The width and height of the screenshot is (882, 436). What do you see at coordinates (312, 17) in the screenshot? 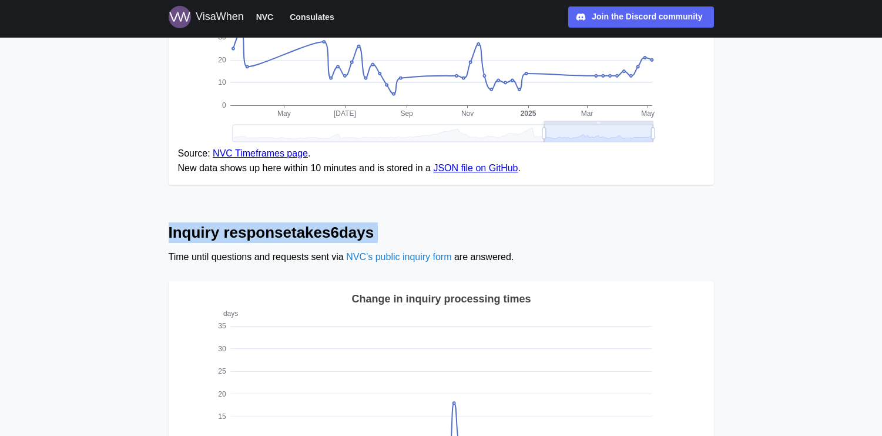
I see `span: Consulates` at bounding box center [312, 17].